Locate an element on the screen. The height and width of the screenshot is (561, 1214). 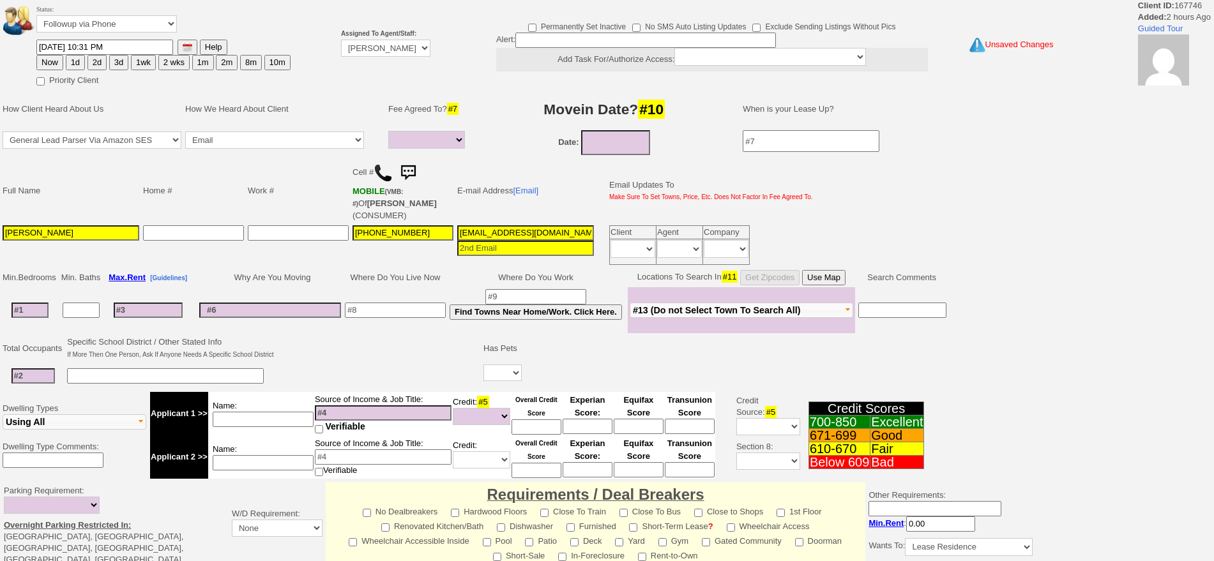
label: Furnished is located at coordinates (591, 525).